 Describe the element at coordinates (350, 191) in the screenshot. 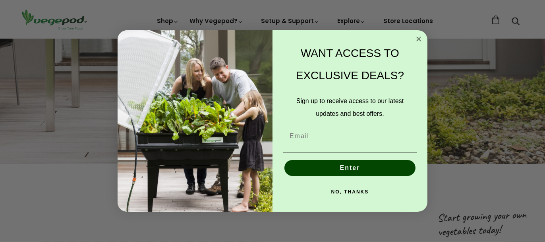

I see `button: NO, THANKS` at that location.